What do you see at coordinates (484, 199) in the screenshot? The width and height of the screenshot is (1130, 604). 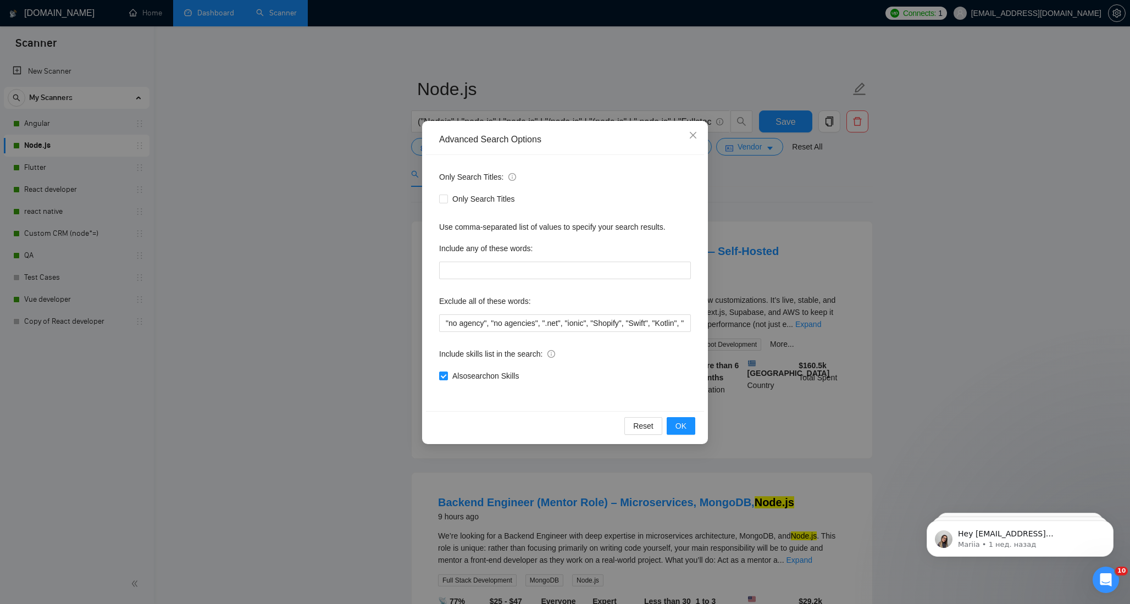 I see `span: Only Search Titles` at bounding box center [484, 199].